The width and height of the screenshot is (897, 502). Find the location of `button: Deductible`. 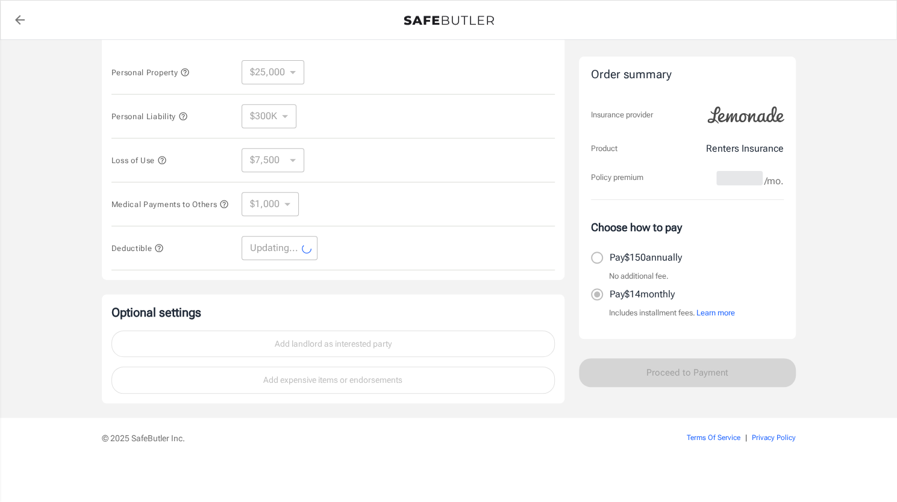

button: Deductible is located at coordinates (138, 248).